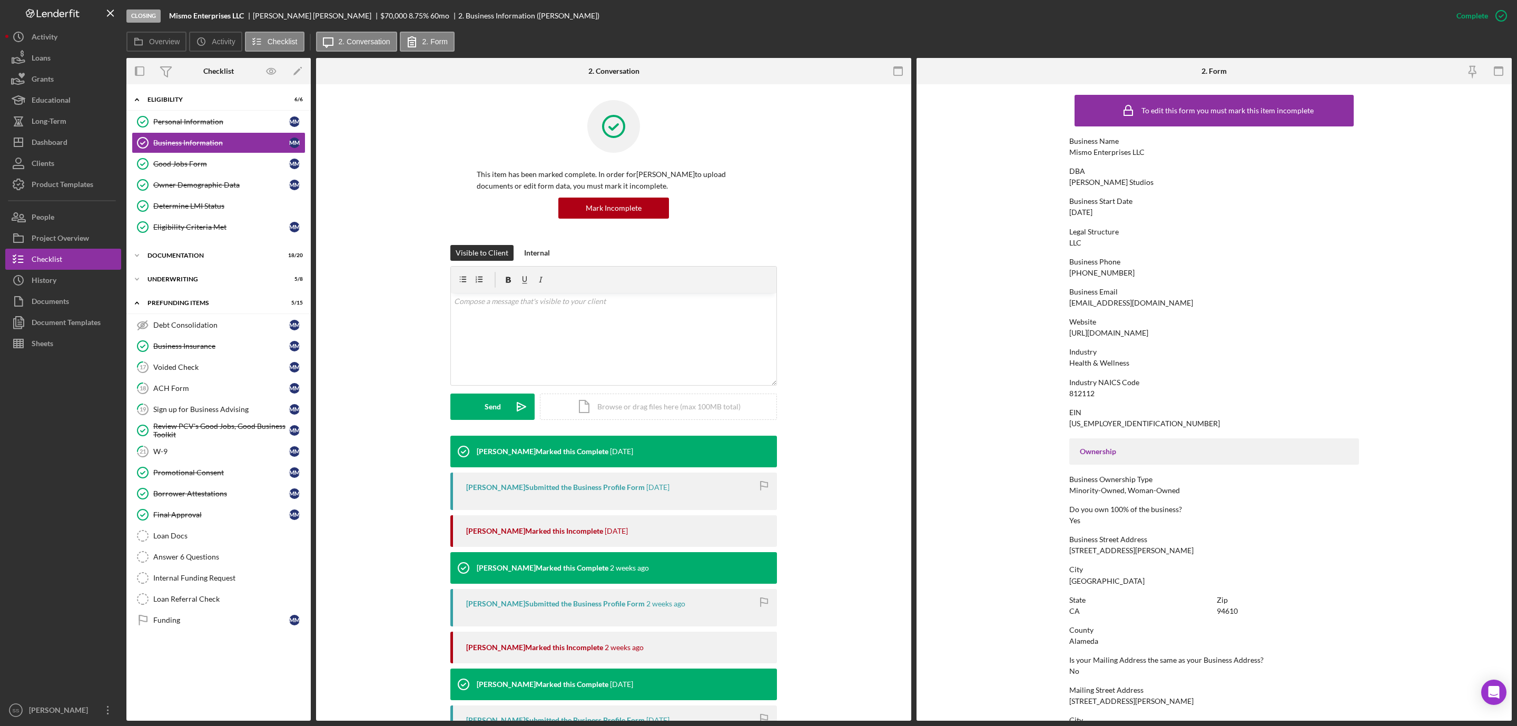 Image resolution: width=1517 pixels, height=726 pixels. What do you see at coordinates (1214, 451) in the screenshot?
I see `div: Ownership` at bounding box center [1214, 451].